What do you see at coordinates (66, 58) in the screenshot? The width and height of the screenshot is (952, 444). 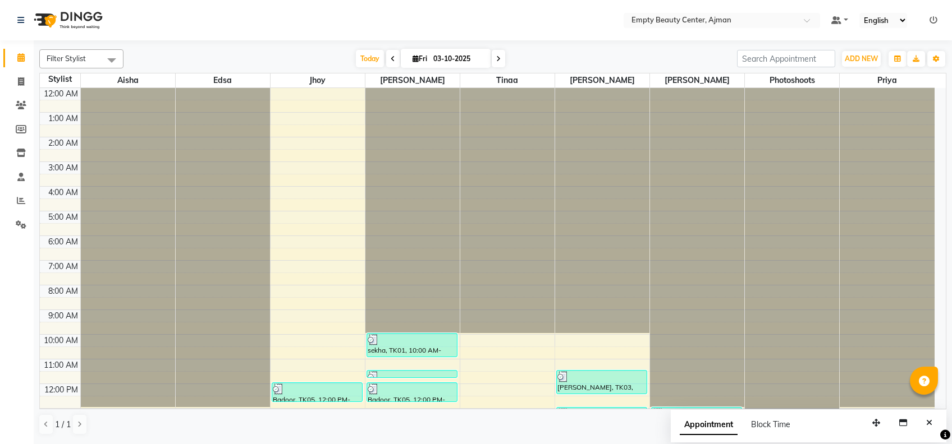 I see `span: Filter Stylist` at bounding box center [66, 58].